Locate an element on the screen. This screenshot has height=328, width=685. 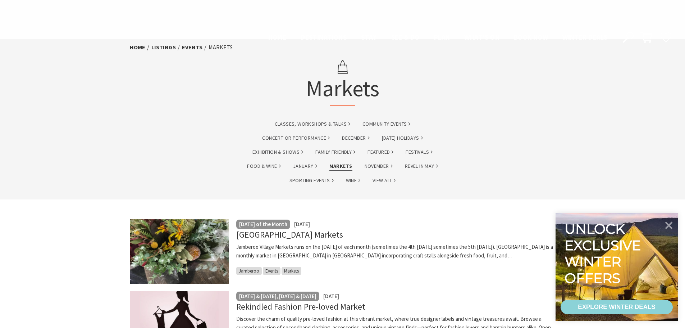
span: What’s On is located at coordinates (482, 37).